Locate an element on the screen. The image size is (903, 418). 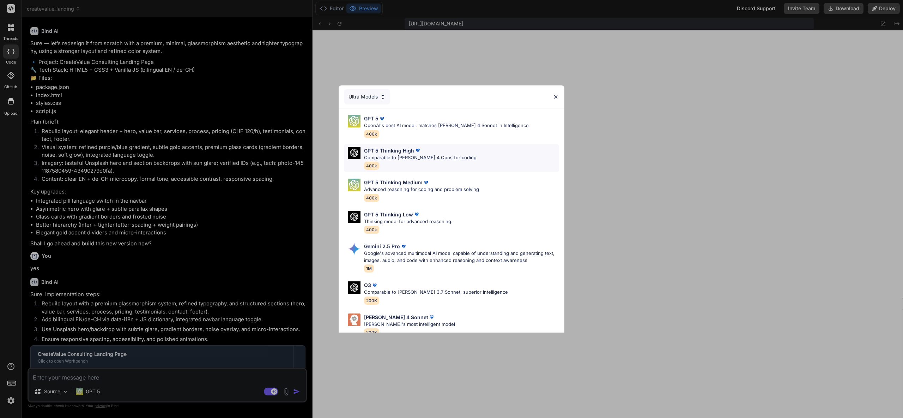
img: close is located at coordinates (555, 97).